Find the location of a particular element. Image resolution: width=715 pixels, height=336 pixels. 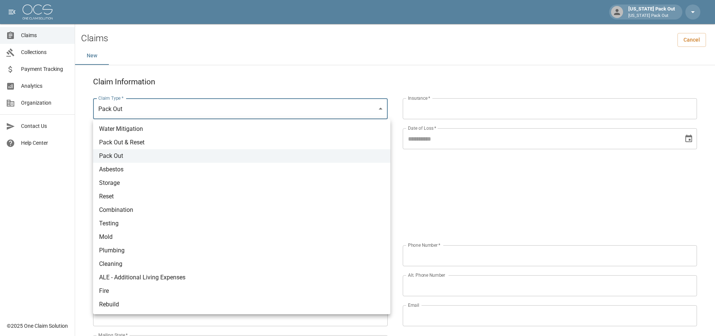

li: Storage is located at coordinates (242, 183).